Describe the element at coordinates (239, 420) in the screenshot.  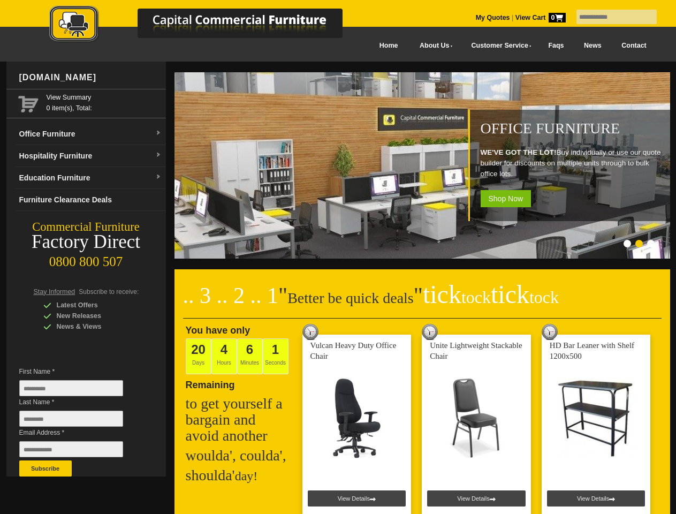
I see `h2: to get yourself a bargain and avoid another` at that location.